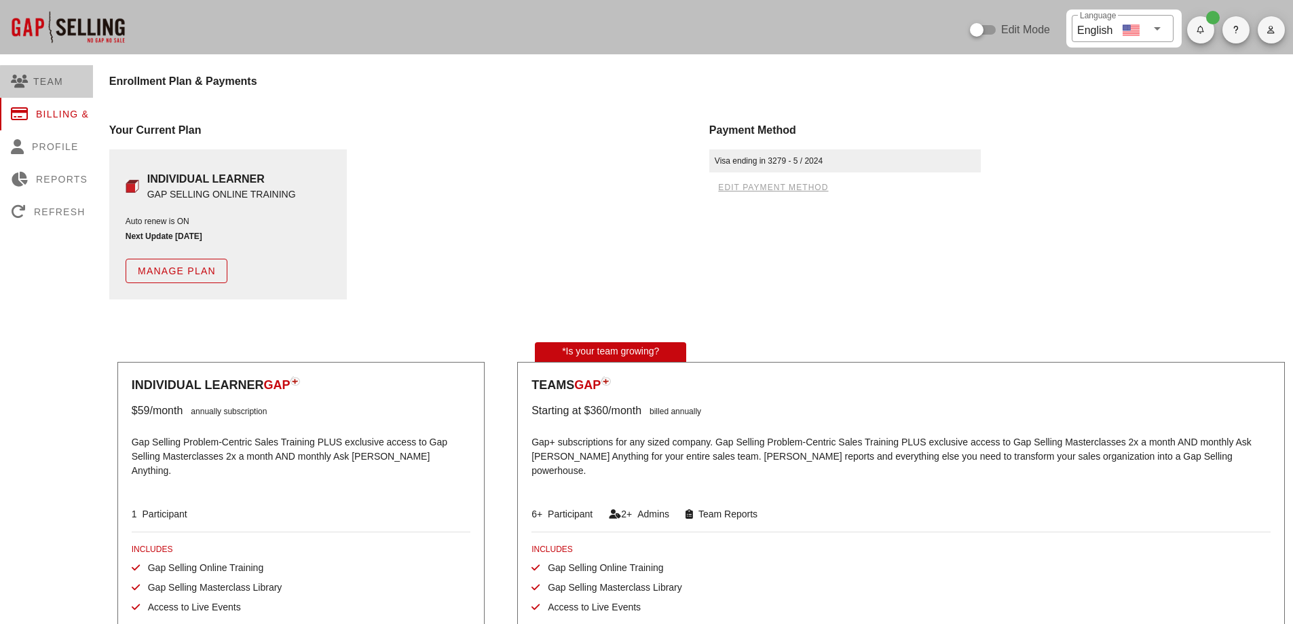 The width and height of the screenshot is (1293, 624). What do you see at coordinates (671, 411) in the screenshot?
I see `div: billed annually` at bounding box center [671, 411].